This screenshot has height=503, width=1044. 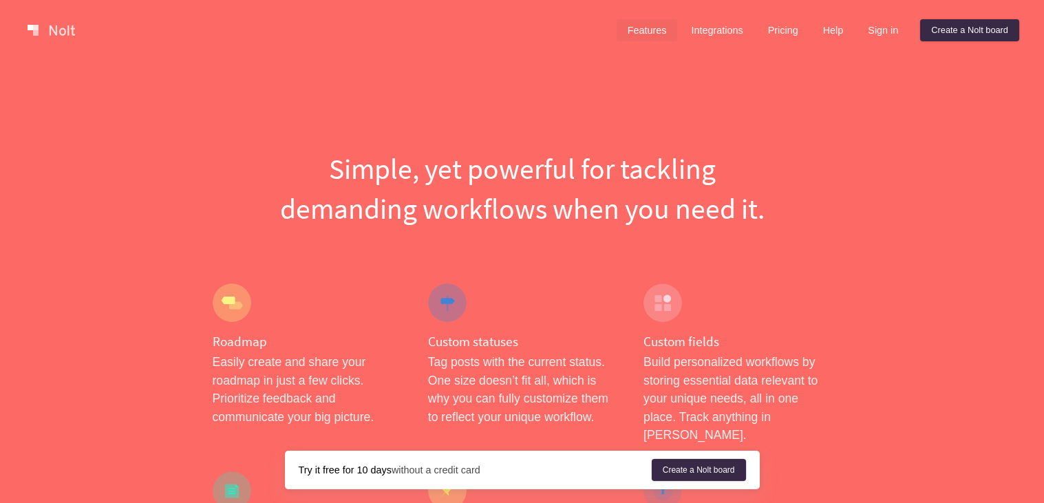 I want to click on a: Features, so click(x=647, y=30).